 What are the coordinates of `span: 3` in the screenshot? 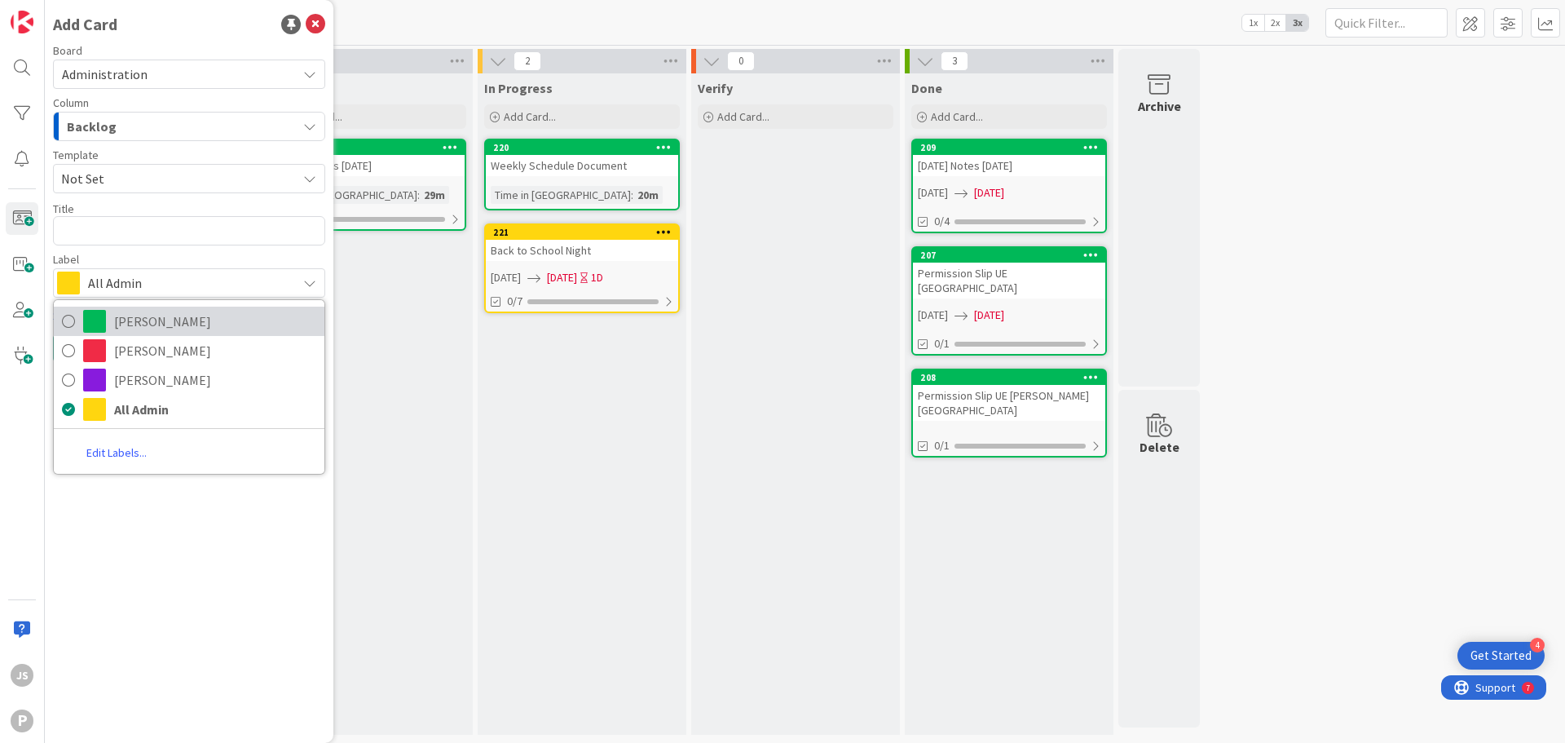 It's located at (955, 61).